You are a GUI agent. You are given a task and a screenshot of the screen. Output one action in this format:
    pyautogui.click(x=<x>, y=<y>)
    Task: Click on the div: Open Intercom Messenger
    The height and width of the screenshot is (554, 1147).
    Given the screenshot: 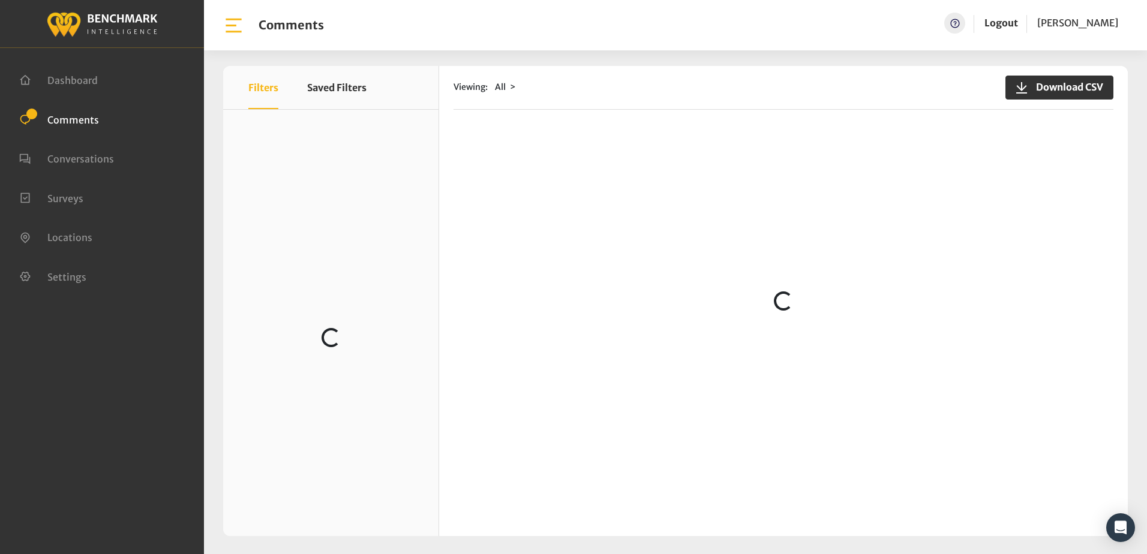 What is the action you would take?
    pyautogui.click(x=1121, y=528)
    